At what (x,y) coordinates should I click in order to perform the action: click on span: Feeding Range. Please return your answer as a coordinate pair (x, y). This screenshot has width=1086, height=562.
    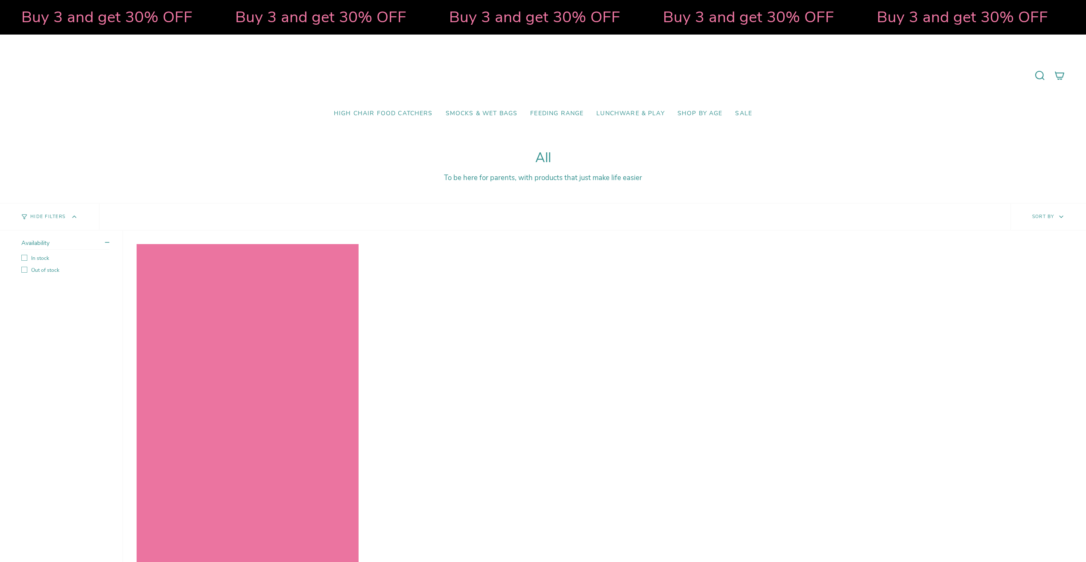
    Looking at the image, I should click on (557, 114).